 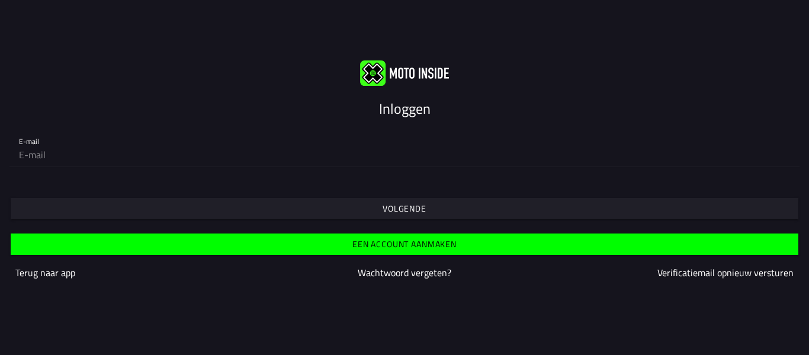 I want to click on a: Verificatiemail opnieuw versturen, so click(x=725, y=272).